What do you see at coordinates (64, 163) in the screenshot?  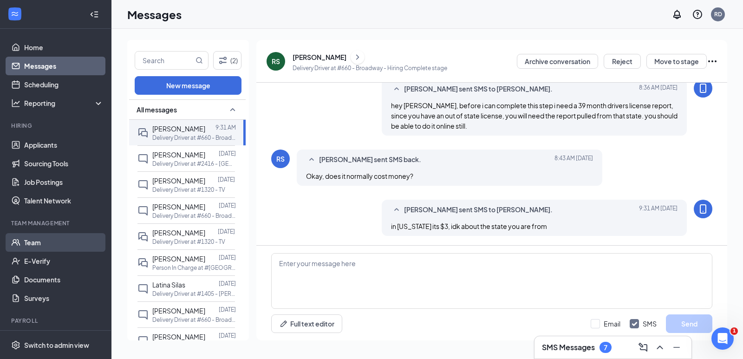 I see `a: Sourcing Tools` at bounding box center [64, 163].